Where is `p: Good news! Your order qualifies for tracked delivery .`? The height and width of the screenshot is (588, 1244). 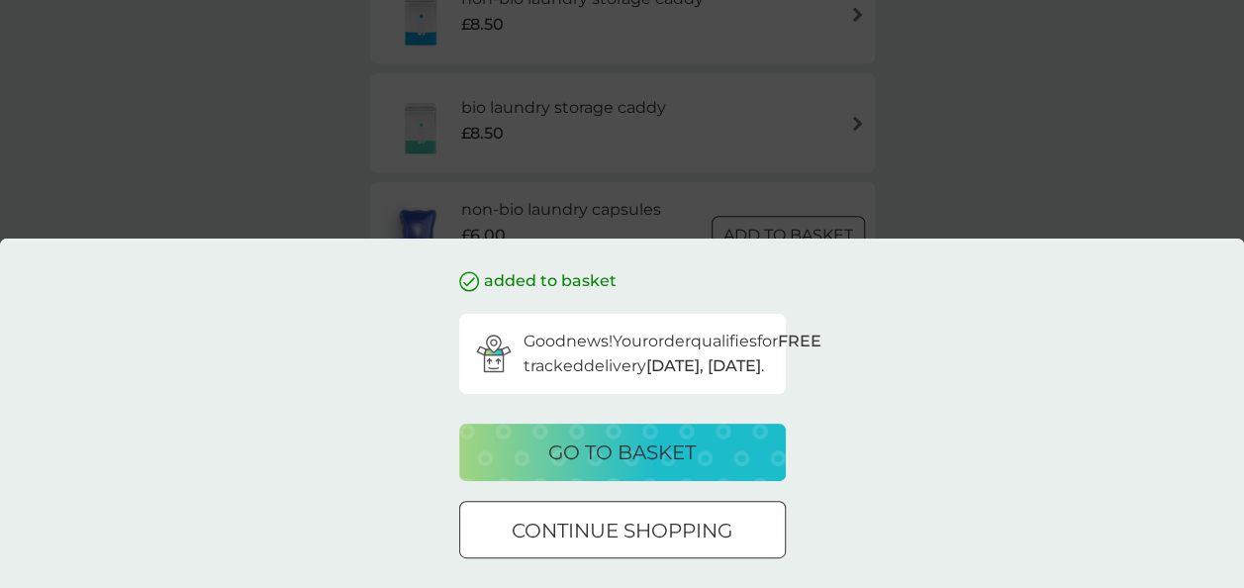 p: Good news! Your order qualifies for tracked delivery . is located at coordinates (672, 353).